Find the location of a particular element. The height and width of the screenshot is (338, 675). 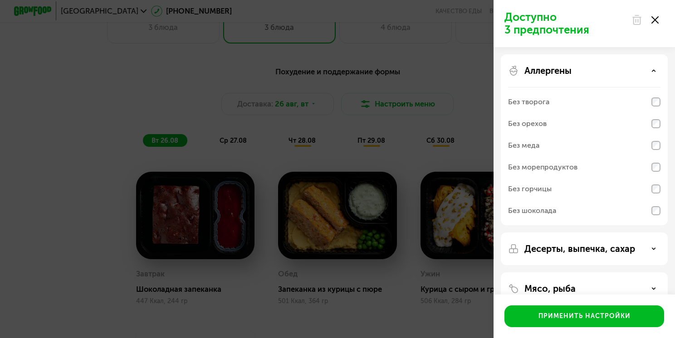

p: Аллергены is located at coordinates (548, 71).